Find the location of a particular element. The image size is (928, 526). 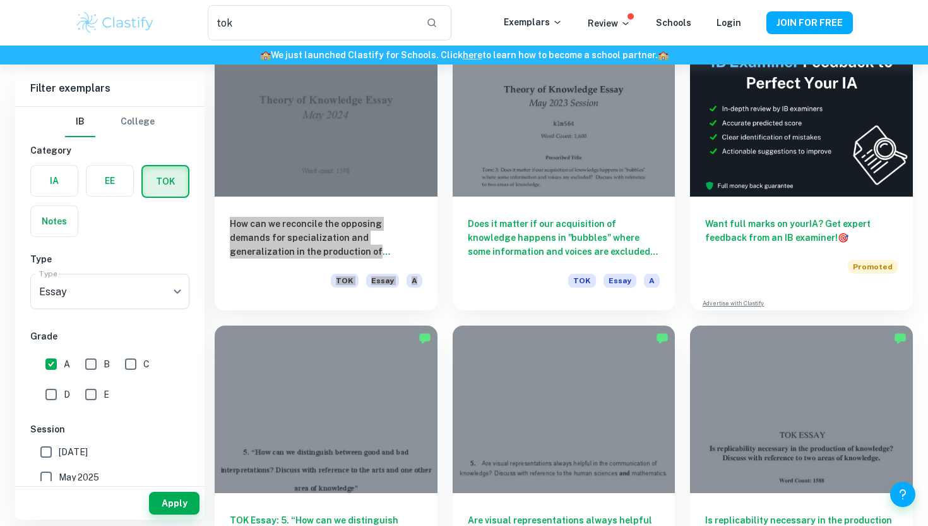

button: IB is located at coordinates (80, 122).